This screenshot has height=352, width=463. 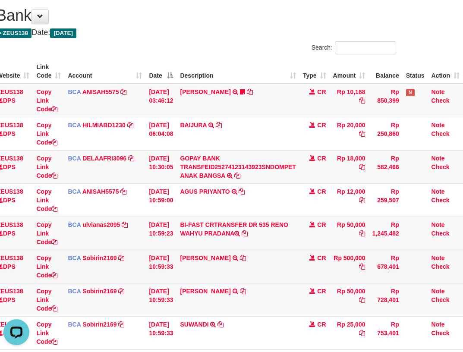 What do you see at coordinates (104, 158) in the screenshot?
I see `a: DELAAFRI3096` at bounding box center [104, 158].